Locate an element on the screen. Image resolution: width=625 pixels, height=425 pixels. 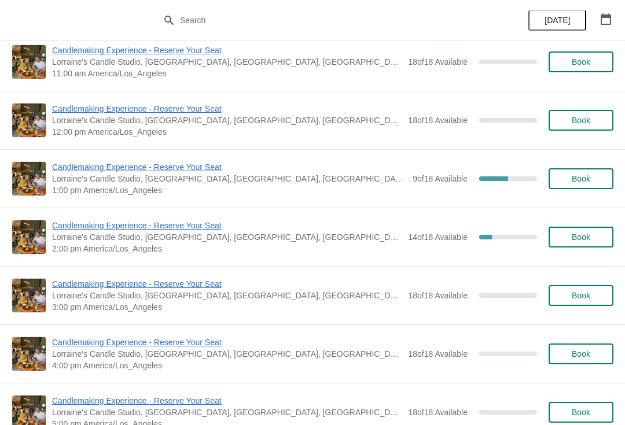
span: 4:00 pm America/Los_Angeles is located at coordinates (227, 366).